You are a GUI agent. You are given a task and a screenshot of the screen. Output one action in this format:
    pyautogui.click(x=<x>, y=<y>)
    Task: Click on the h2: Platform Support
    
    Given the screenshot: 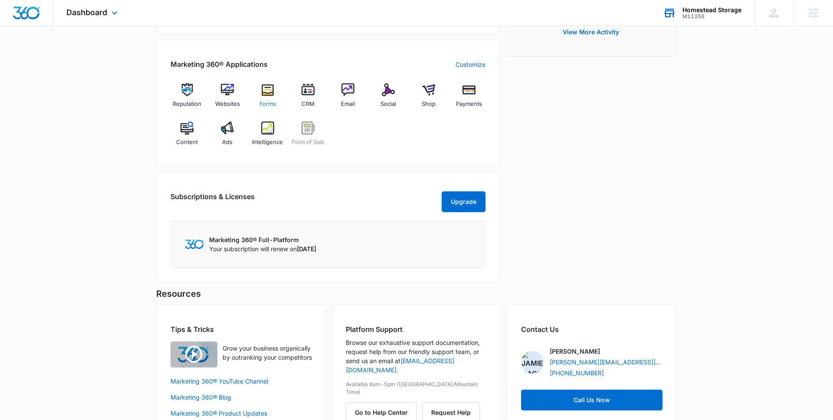 What is the action you would take?
    pyautogui.click(x=416, y=329)
    